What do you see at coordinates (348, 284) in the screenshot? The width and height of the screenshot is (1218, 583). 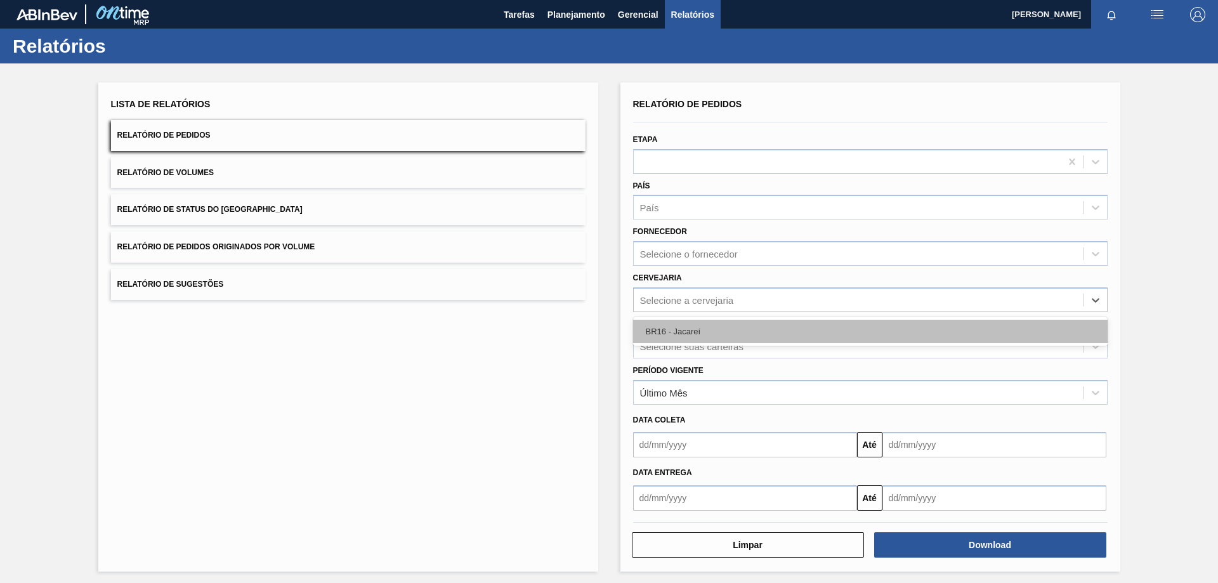 I see `button: Relatório de Sugestões` at bounding box center [348, 284].